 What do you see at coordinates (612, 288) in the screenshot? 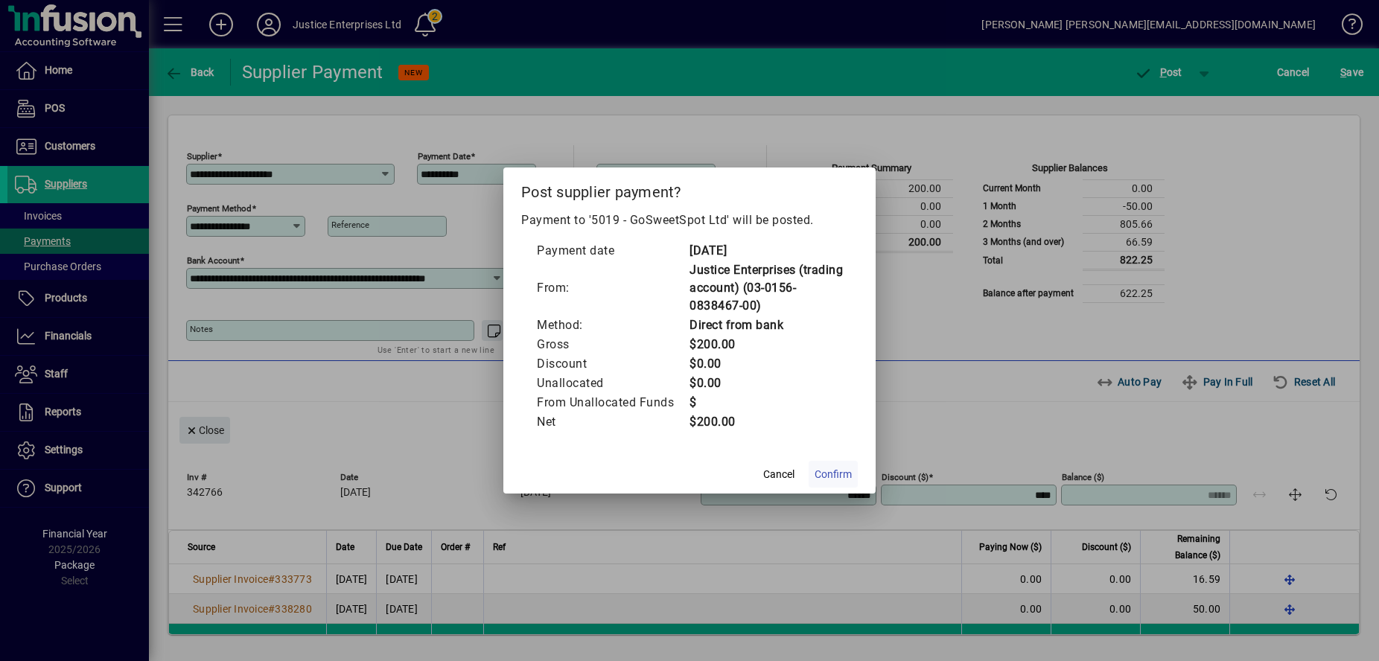
I see `td: From:` at bounding box center [612, 288].